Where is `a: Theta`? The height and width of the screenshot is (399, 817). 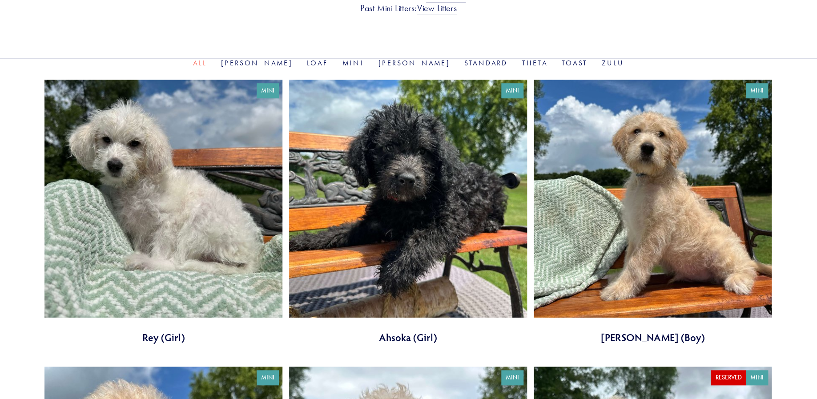
a: Theta is located at coordinates (535, 63).